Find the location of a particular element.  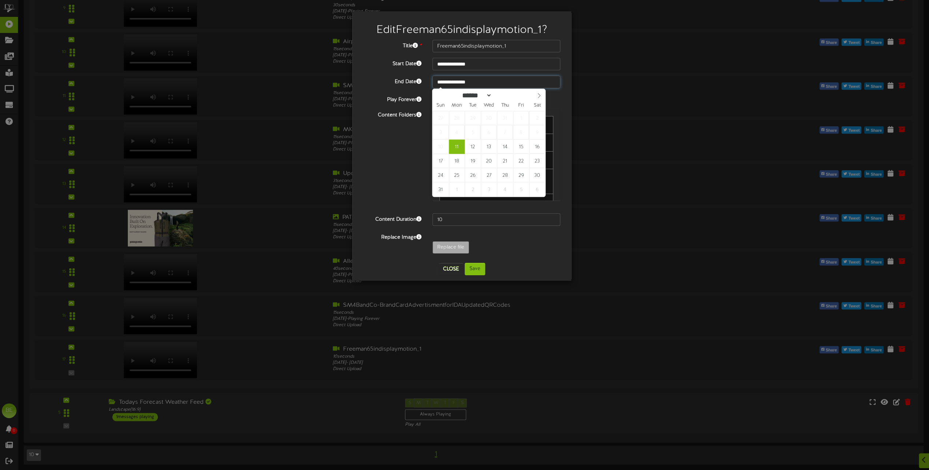

label: Content Duration is located at coordinates (392, 218).